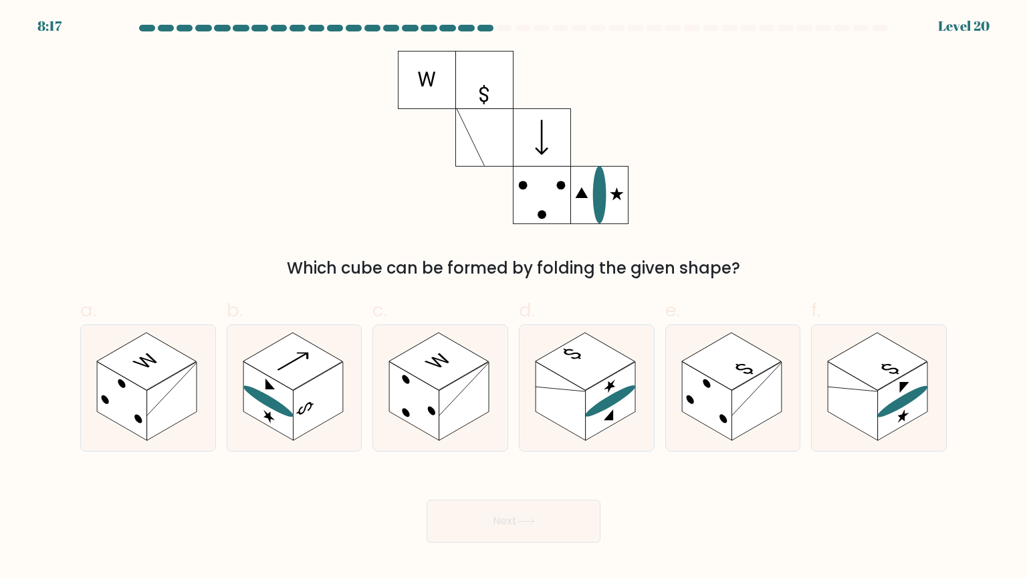 The image size is (1027, 578). I want to click on span: f., so click(816, 310).